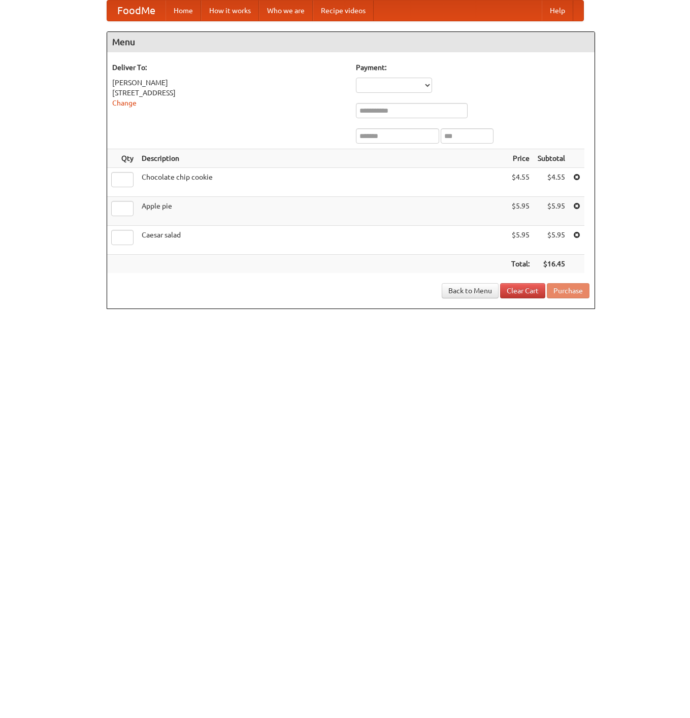  I want to click on button: Purchase, so click(568, 291).